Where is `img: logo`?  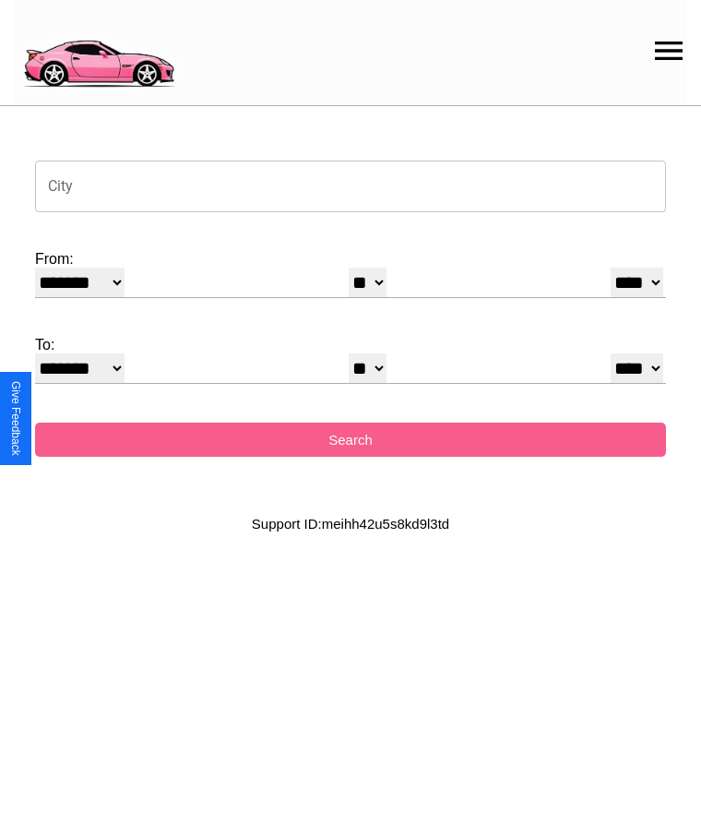 img: logo is located at coordinates (98, 51).